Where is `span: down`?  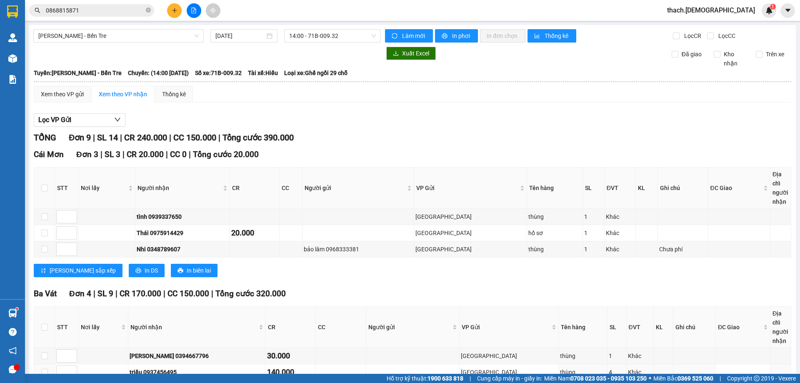 span: down is located at coordinates (118, 120).